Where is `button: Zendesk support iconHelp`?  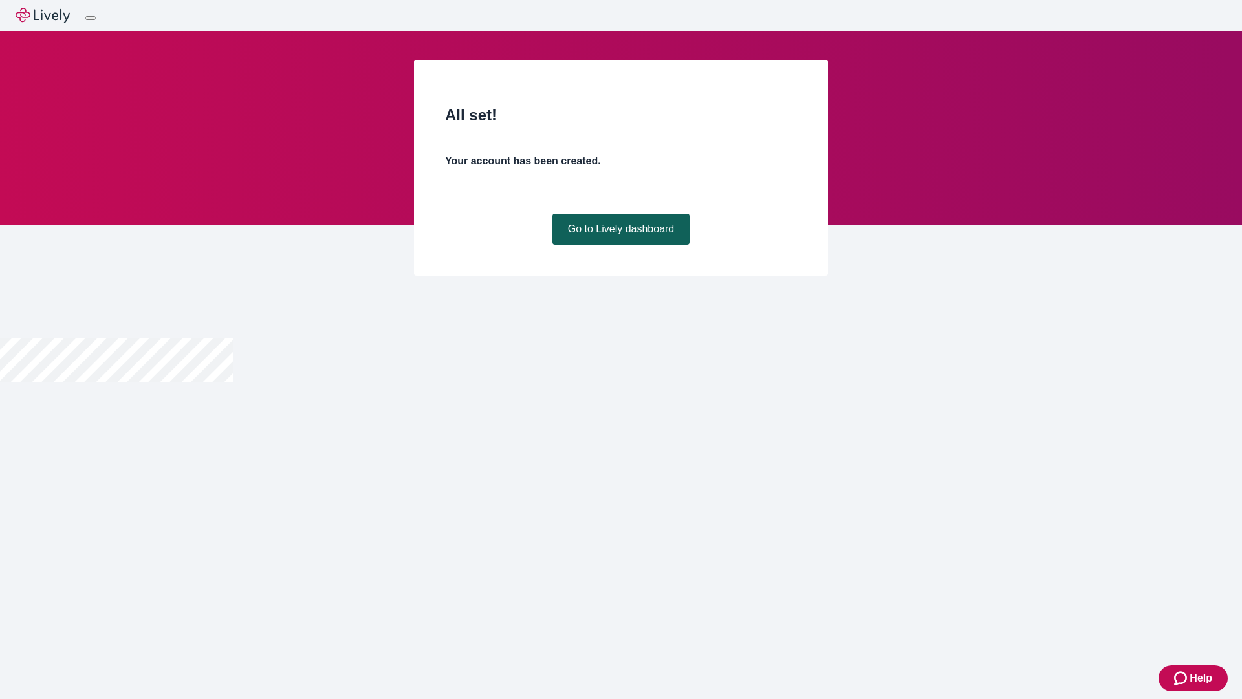 button: Zendesk support iconHelp is located at coordinates (1193, 678).